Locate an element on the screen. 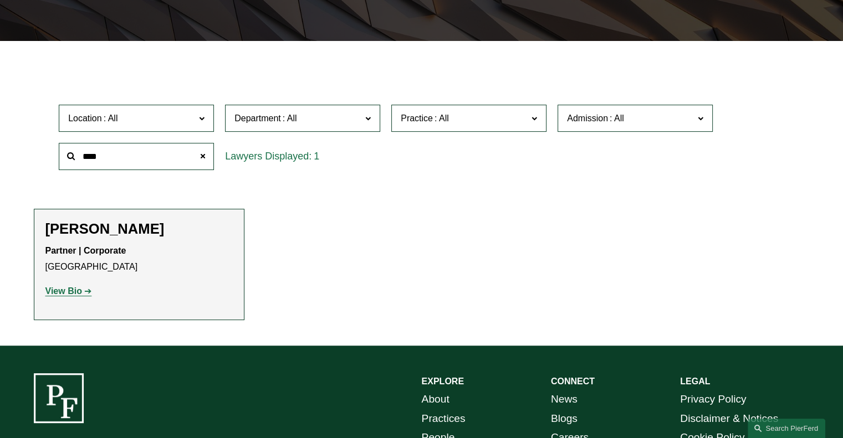 The width and height of the screenshot is (843, 438). span: Department is located at coordinates (258, 118).